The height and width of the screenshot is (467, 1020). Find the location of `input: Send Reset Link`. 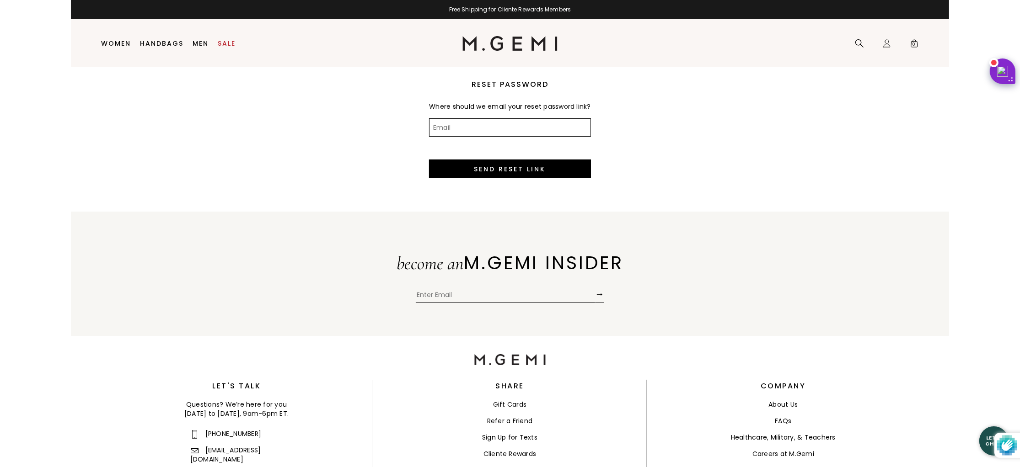

input: Send Reset Link is located at coordinates (510, 169).